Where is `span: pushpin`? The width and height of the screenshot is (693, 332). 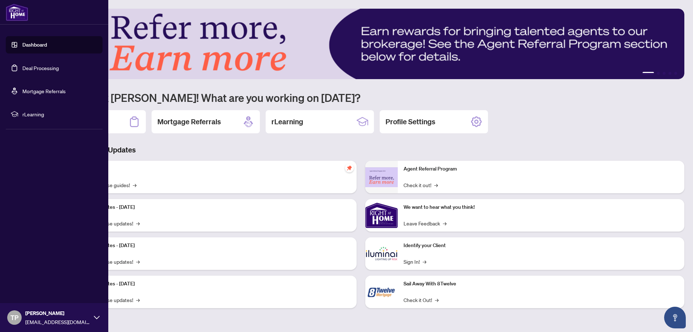 span: pushpin is located at coordinates (349, 168).